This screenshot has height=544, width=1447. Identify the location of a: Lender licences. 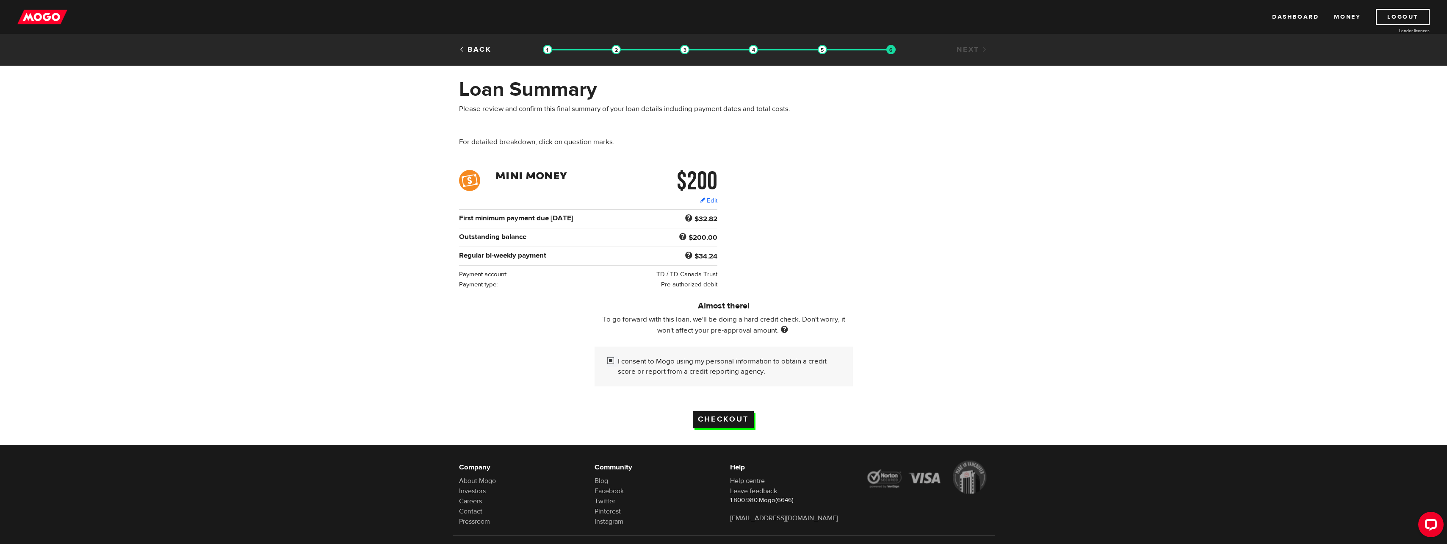
(1398, 30).